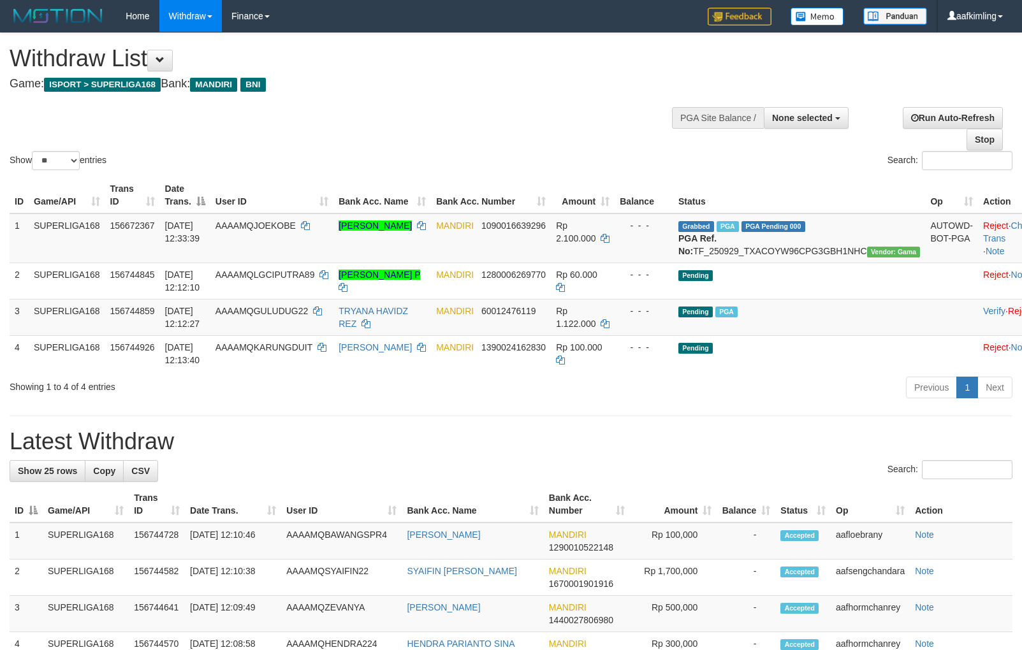  What do you see at coordinates (581, 621) in the screenshot?
I see `span: Copy 1440027806980 to clipboard` at bounding box center [581, 621].